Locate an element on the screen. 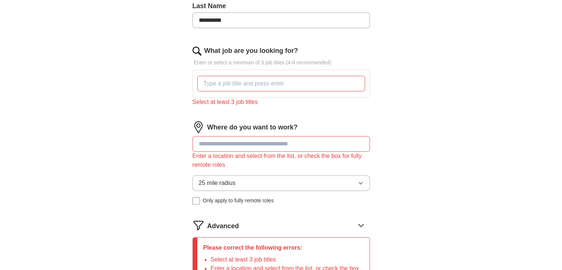  label: Where do you want to work? is located at coordinates (253, 127).